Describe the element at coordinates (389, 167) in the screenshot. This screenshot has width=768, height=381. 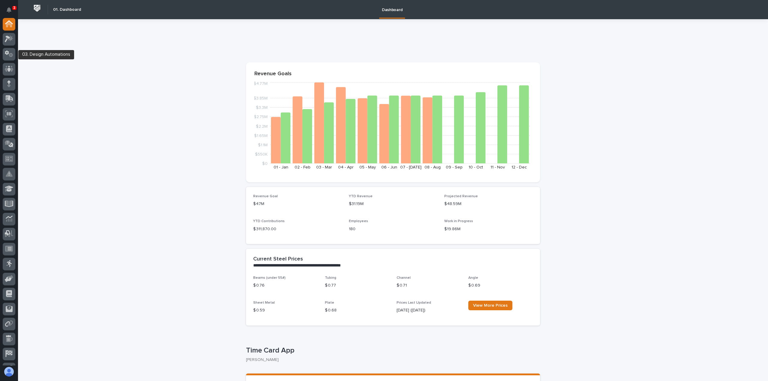
I see `text: 06 - Jun` at that location.